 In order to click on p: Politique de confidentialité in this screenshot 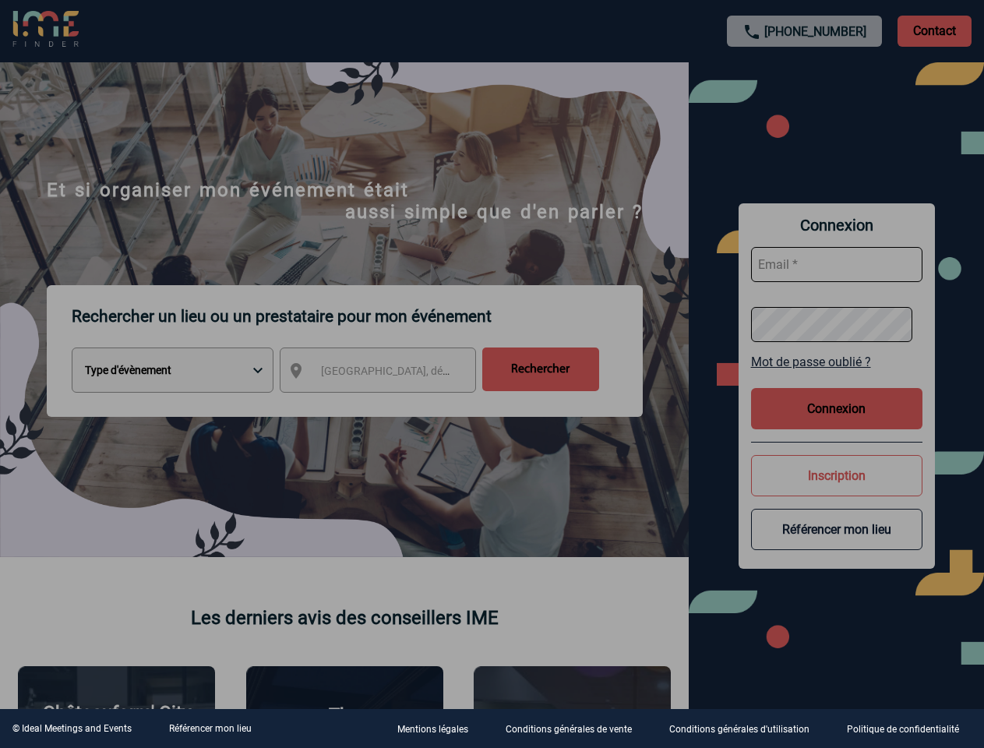, I will do `click(903, 730)`.